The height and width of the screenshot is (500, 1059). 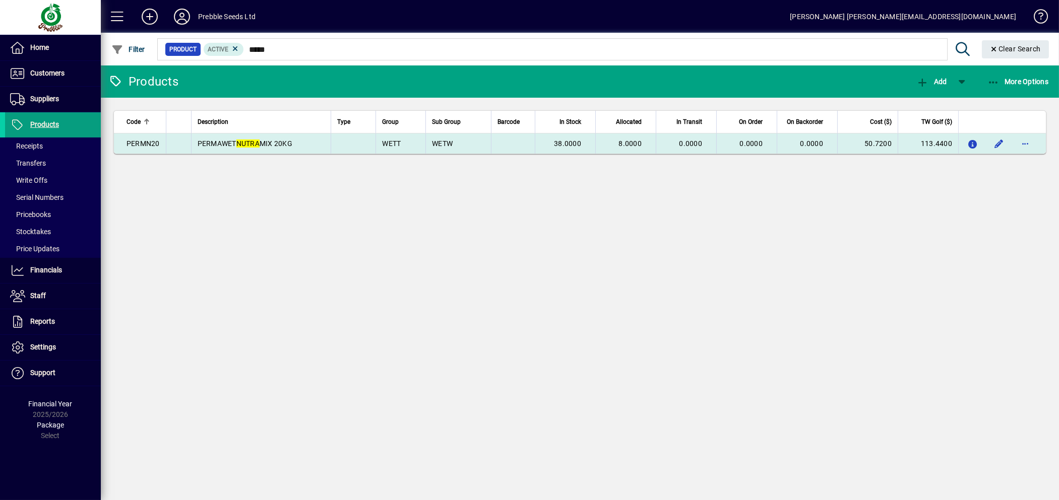 I want to click on div: Products, so click(x=143, y=82).